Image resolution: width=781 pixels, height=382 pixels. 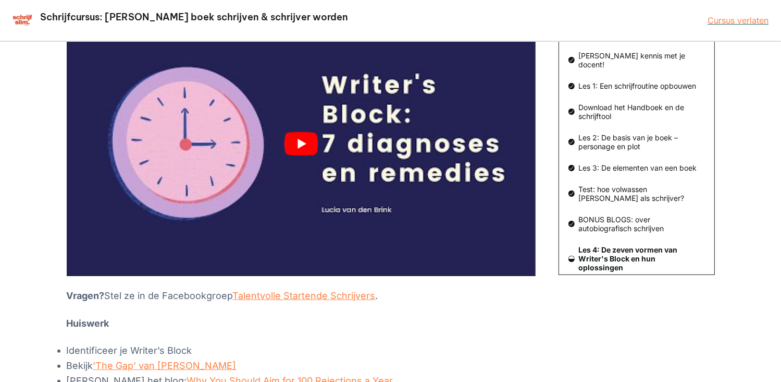 What do you see at coordinates (640, 224) in the screenshot?
I see `span: BONUS BLOGS: over autobiografisch schrijven` at bounding box center [640, 224].